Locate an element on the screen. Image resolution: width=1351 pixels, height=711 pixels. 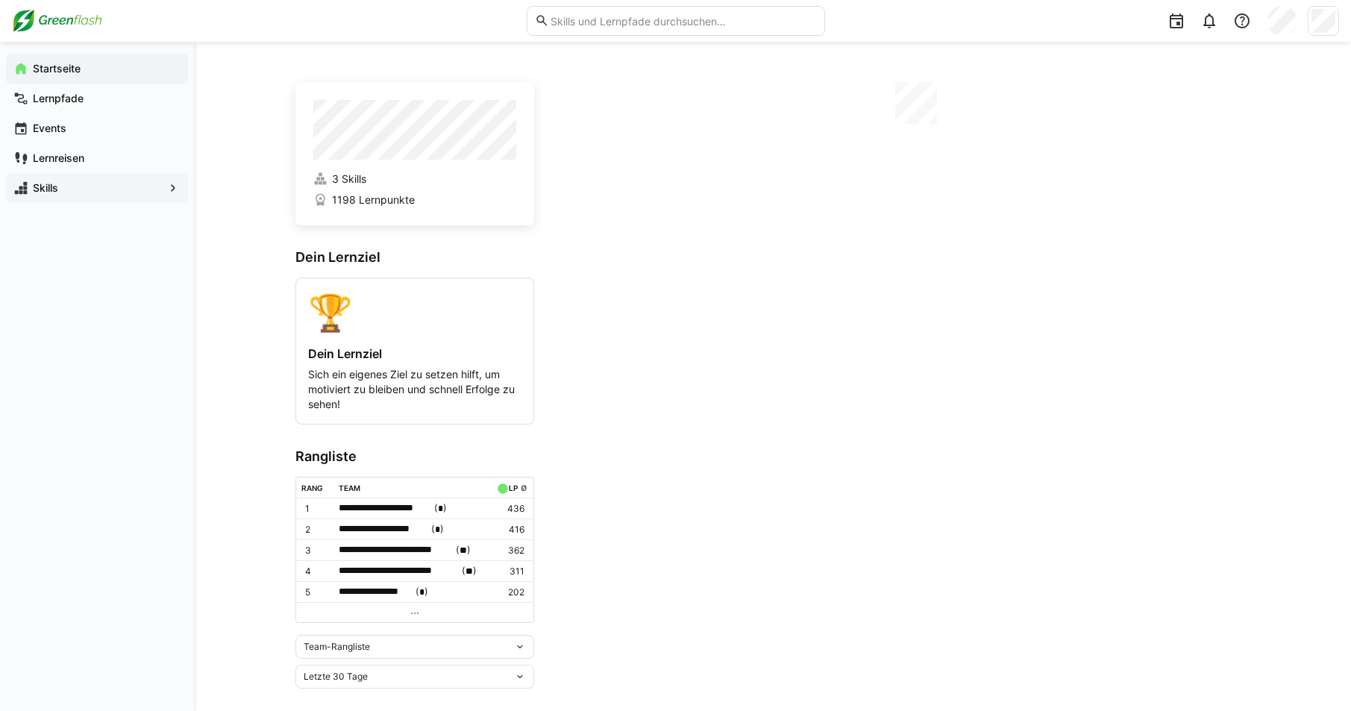
a: 3 Skills is located at coordinates (415, 179).